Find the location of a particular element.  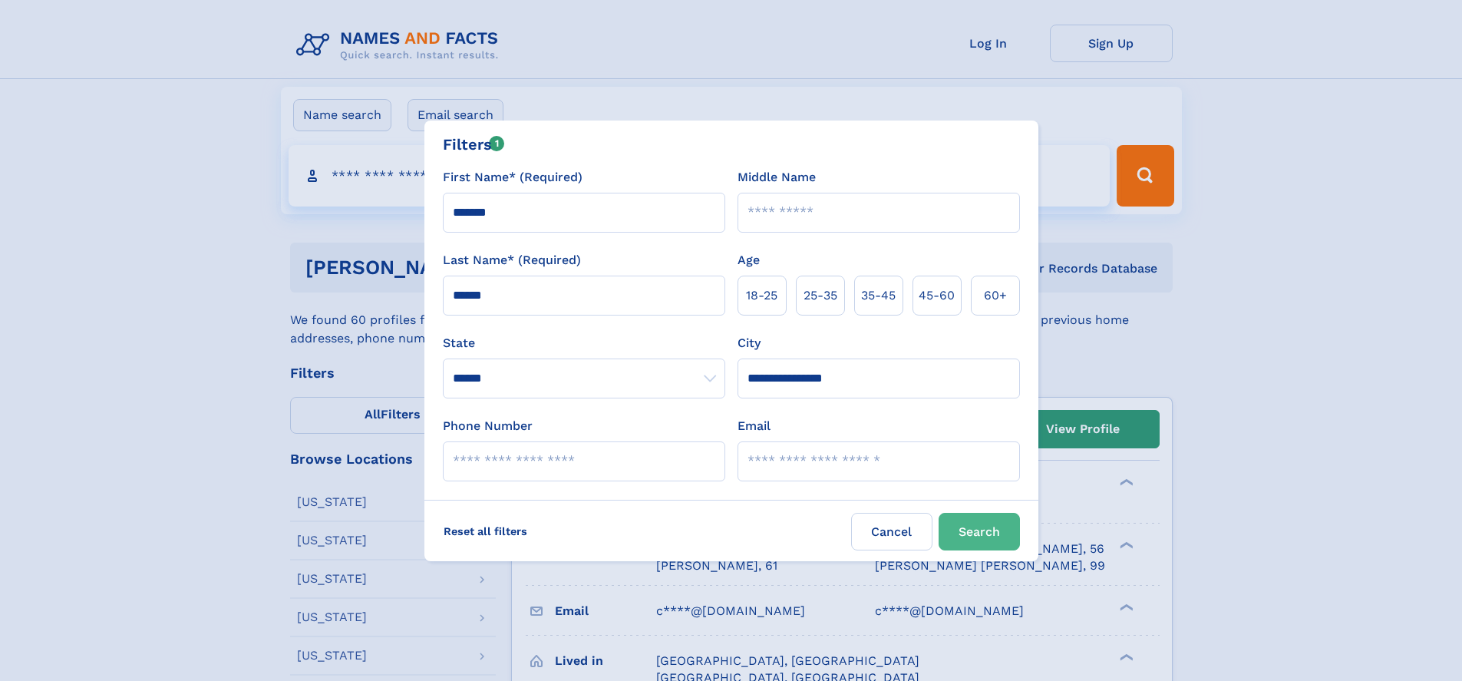

label: Last Name* (Required) is located at coordinates (512, 260).